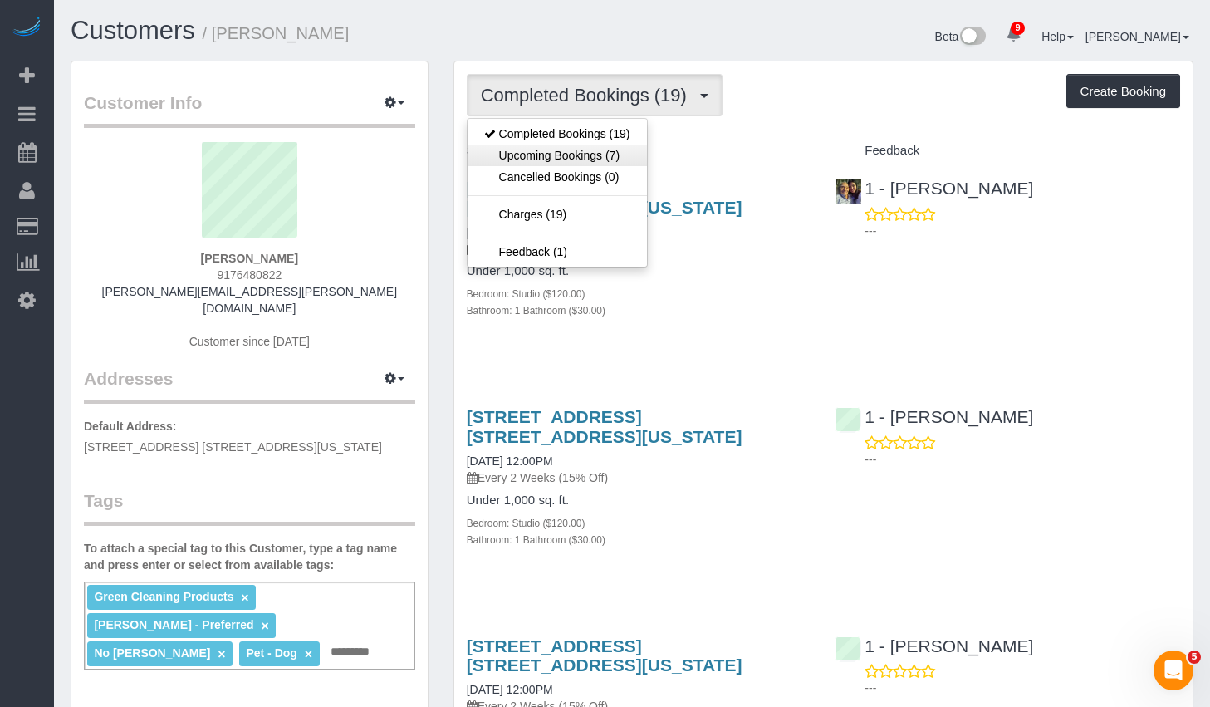 This screenshot has height=707, width=1210. What do you see at coordinates (961, 37) in the screenshot?
I see `a: Beta` at bounding box center [961, 37].